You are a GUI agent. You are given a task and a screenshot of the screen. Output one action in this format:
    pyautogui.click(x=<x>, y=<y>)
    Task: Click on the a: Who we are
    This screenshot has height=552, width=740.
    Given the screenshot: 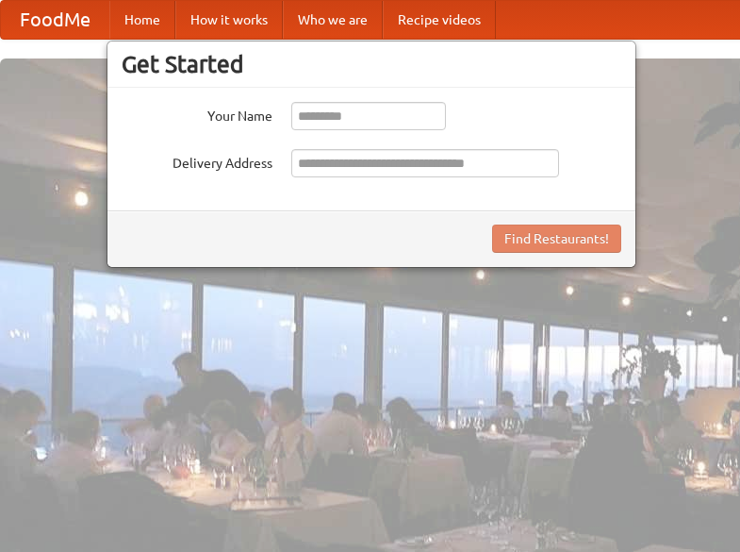 What is the action you would take?
    pyautogui.click(x=333, y=20)
    